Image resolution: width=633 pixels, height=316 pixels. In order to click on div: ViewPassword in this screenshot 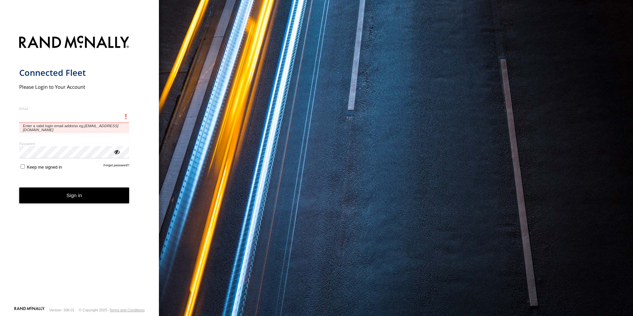, I will do `click(117, 152)`.